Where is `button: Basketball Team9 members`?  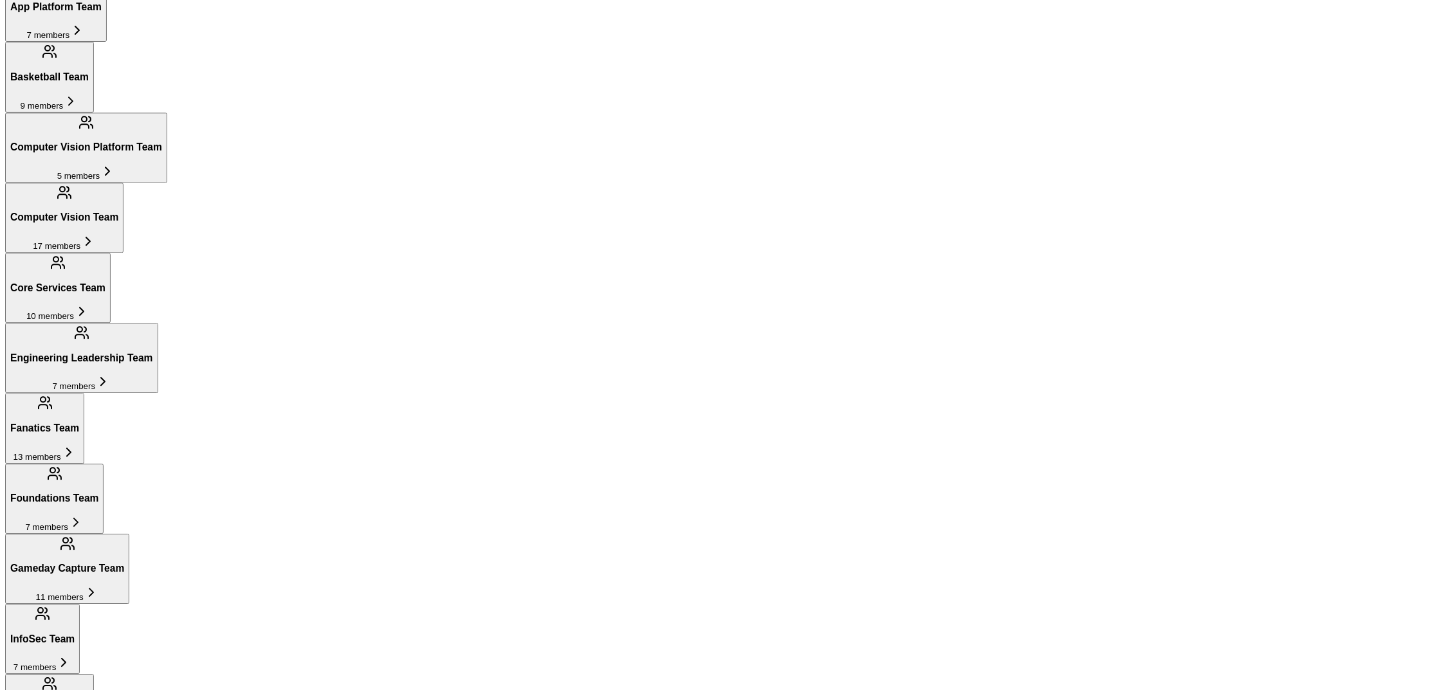 button: Basketball Team9 members is located at coordinates (50, 77).